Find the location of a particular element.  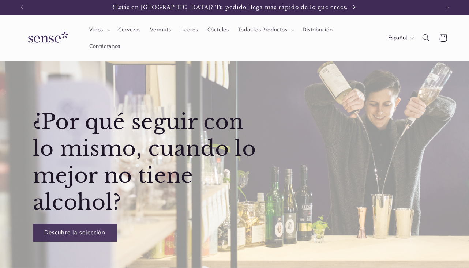

span: Distribución is located at coordinates (318, 30).